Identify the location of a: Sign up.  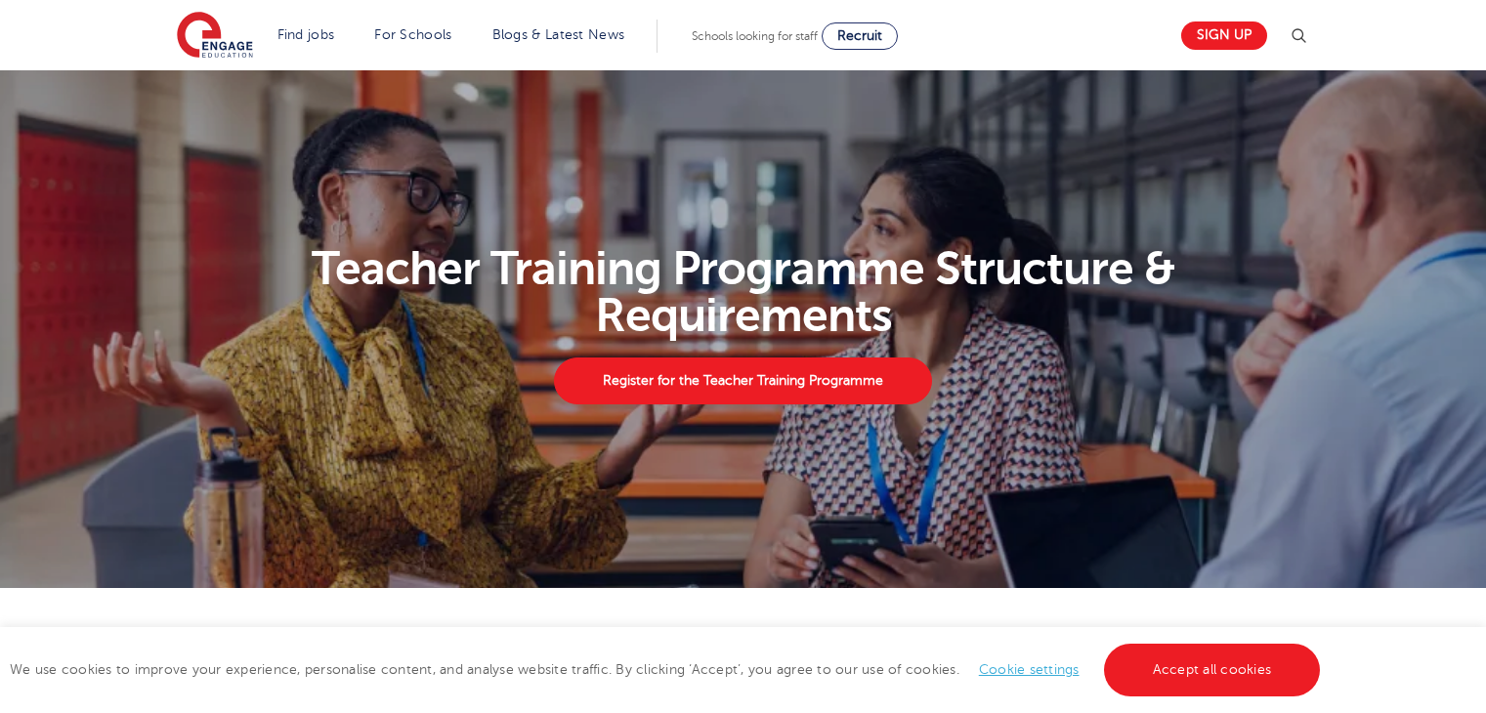
(1224, 35).